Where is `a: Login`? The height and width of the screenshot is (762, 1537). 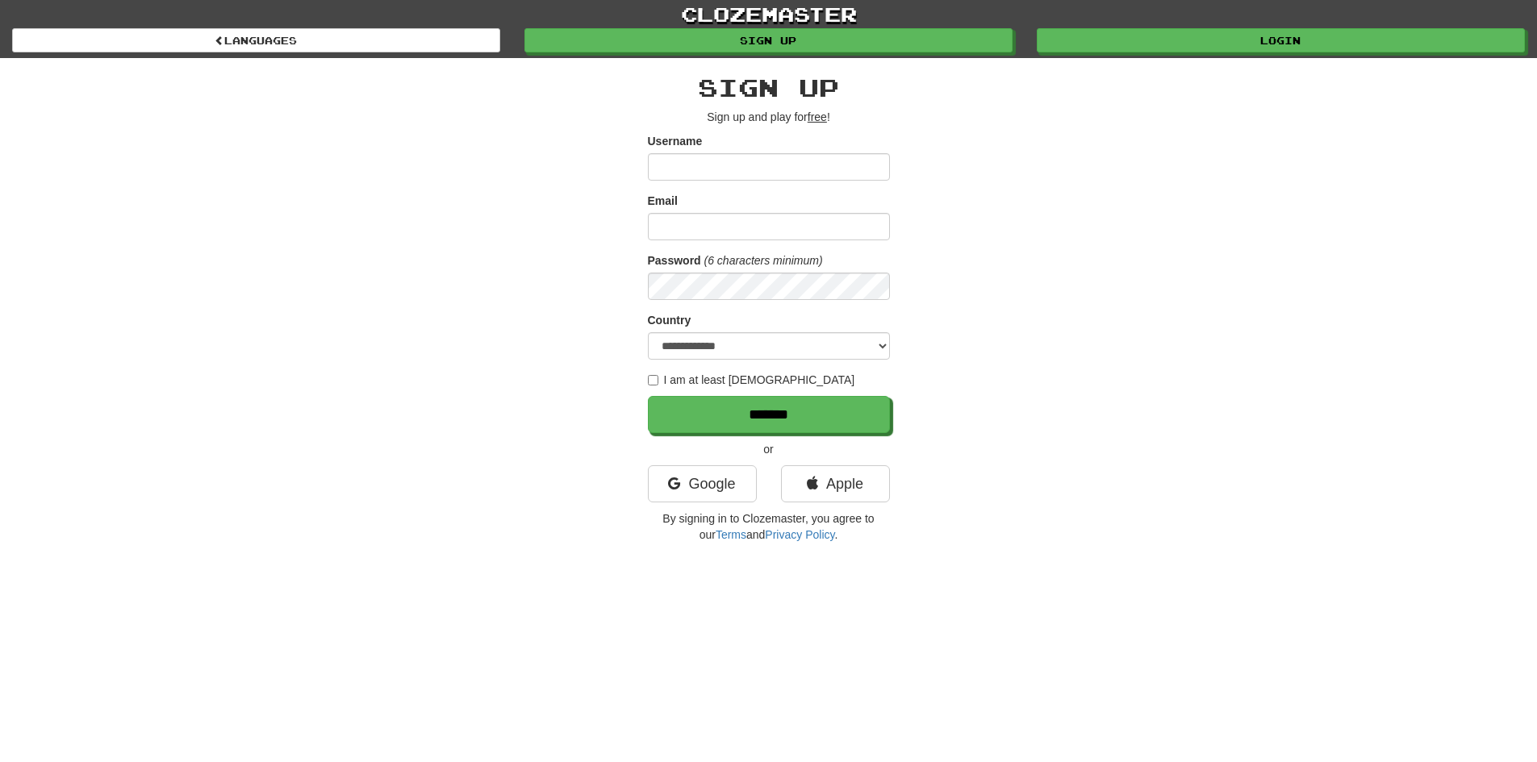 a: Login is located at coordinates (1280, 40).